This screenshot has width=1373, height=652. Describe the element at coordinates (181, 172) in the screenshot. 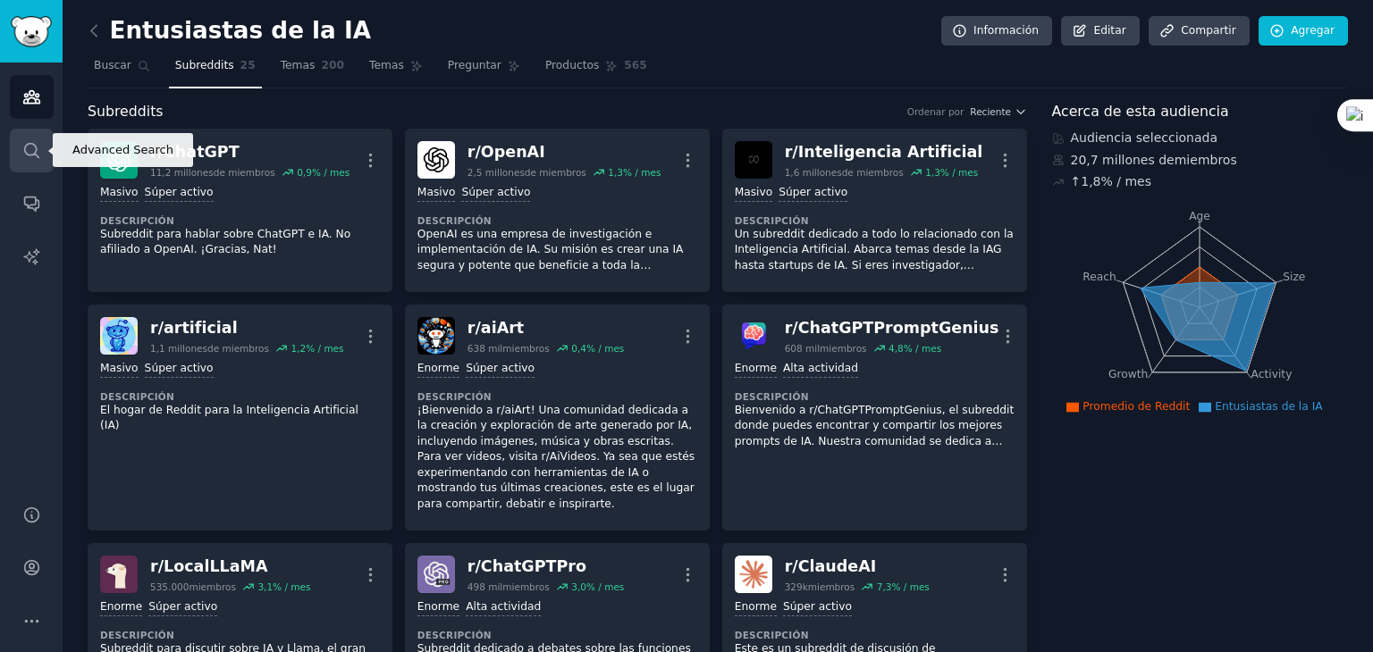

I see `font: 11,2 millones` at that location.